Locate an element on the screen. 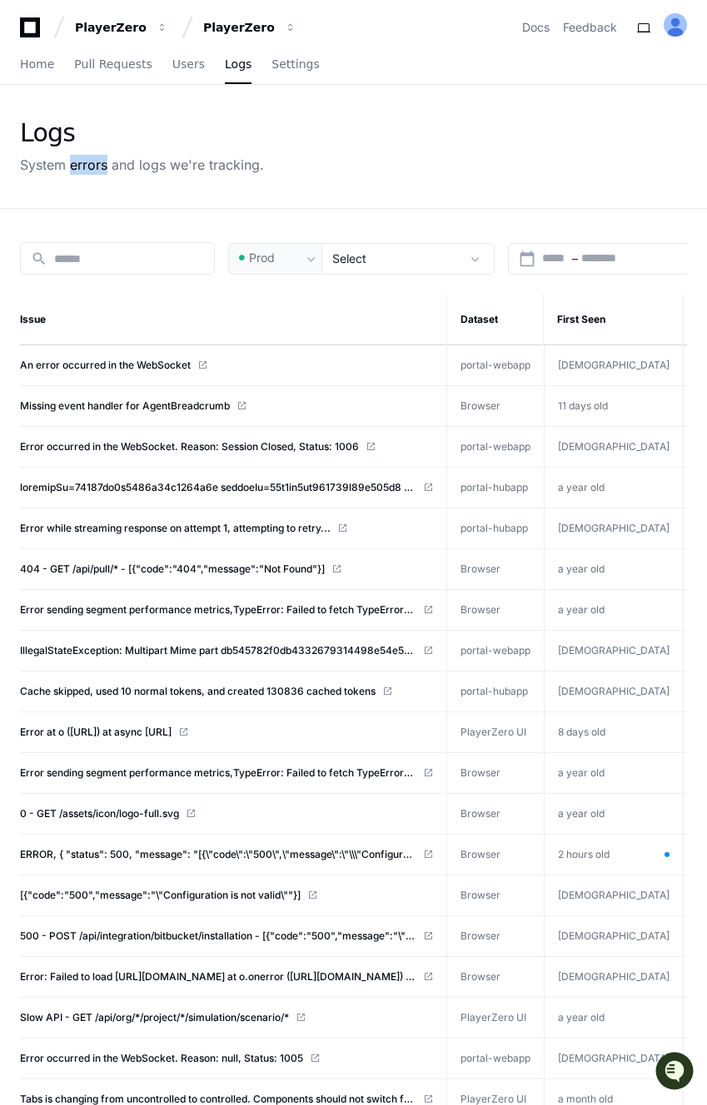 The image size is (707, 1105). a: Cache skipped, used 10 normal tokens, and created 130836 cached tokens is located at coordinates (226, 692).